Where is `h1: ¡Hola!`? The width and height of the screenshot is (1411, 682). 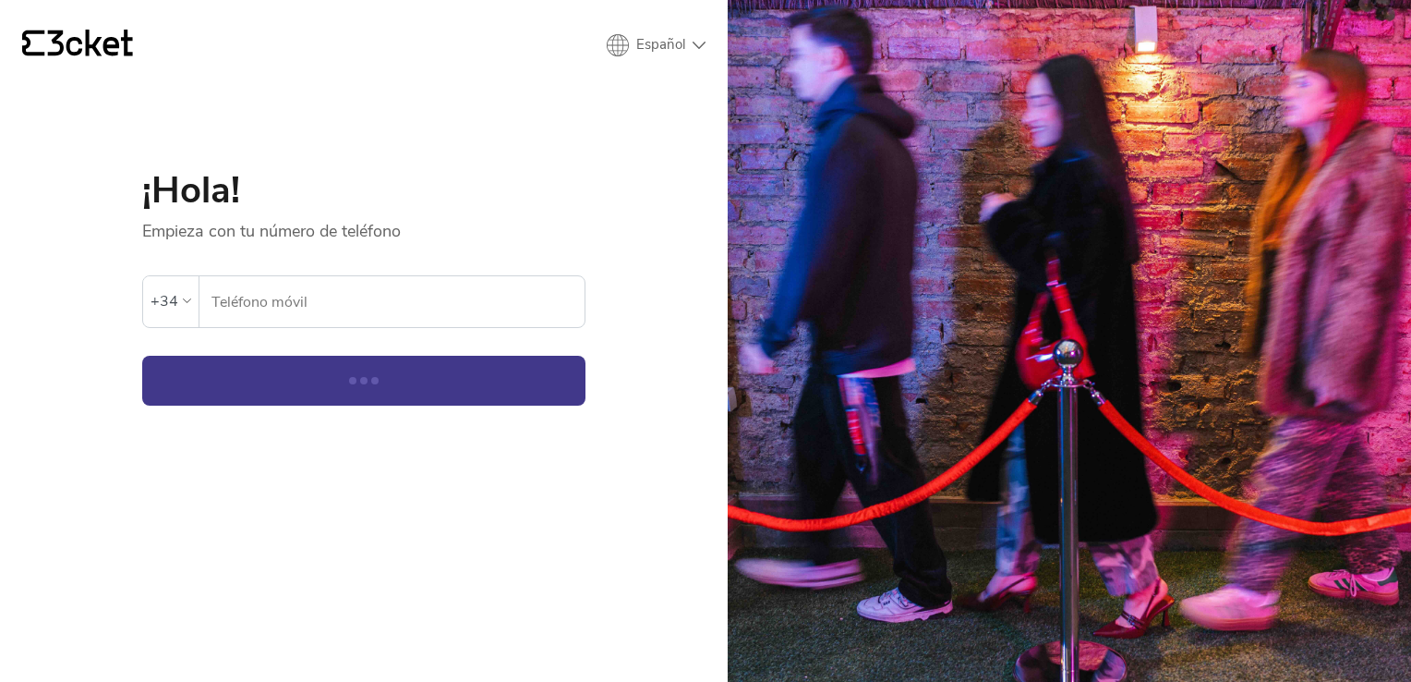
h1: ¡Hola! is located at coordinates (364, 190).